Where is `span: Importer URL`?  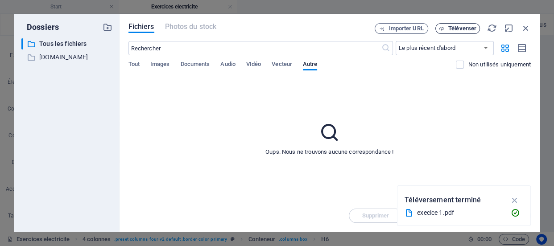 span: Importer URL is located at coordinates (406, 29).